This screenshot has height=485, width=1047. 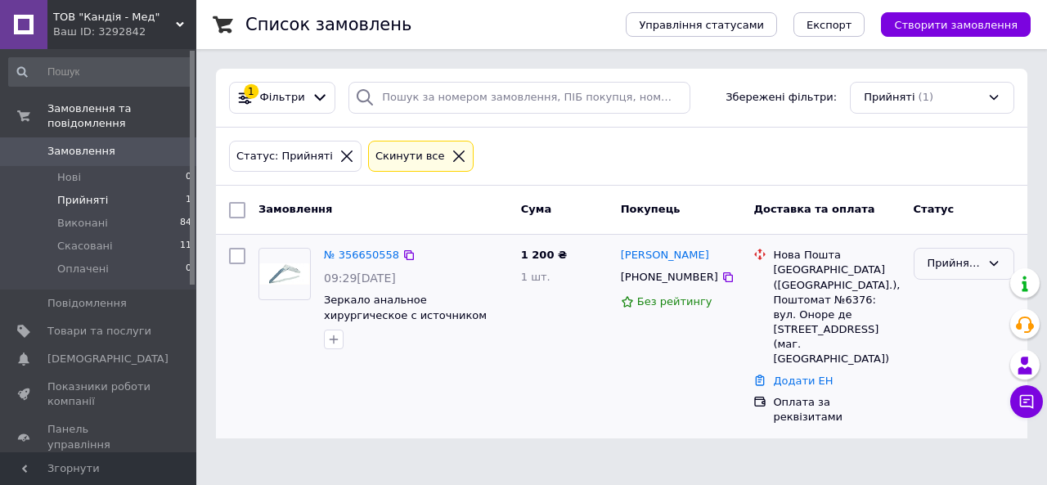 I want to click on a: Фото товару, so click(x=285, y=274).